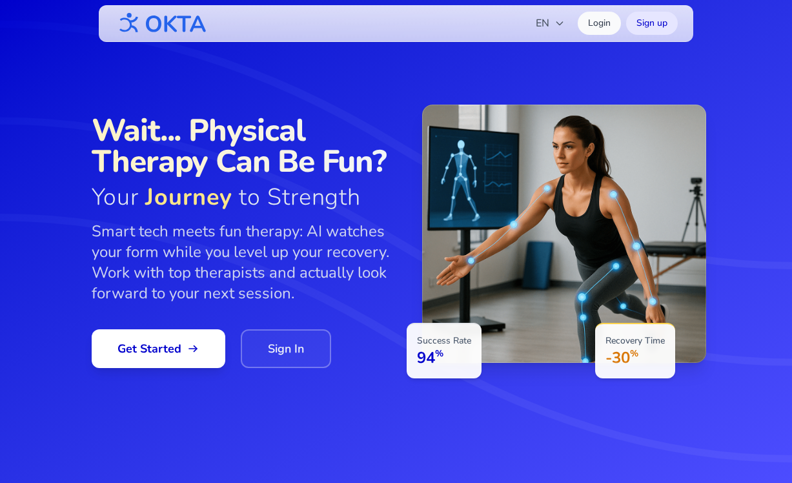 This screenshot has height=483, width=792. Describe the element at coordinates (550, 23) in the screenshot. I see `span: EN` at that location.